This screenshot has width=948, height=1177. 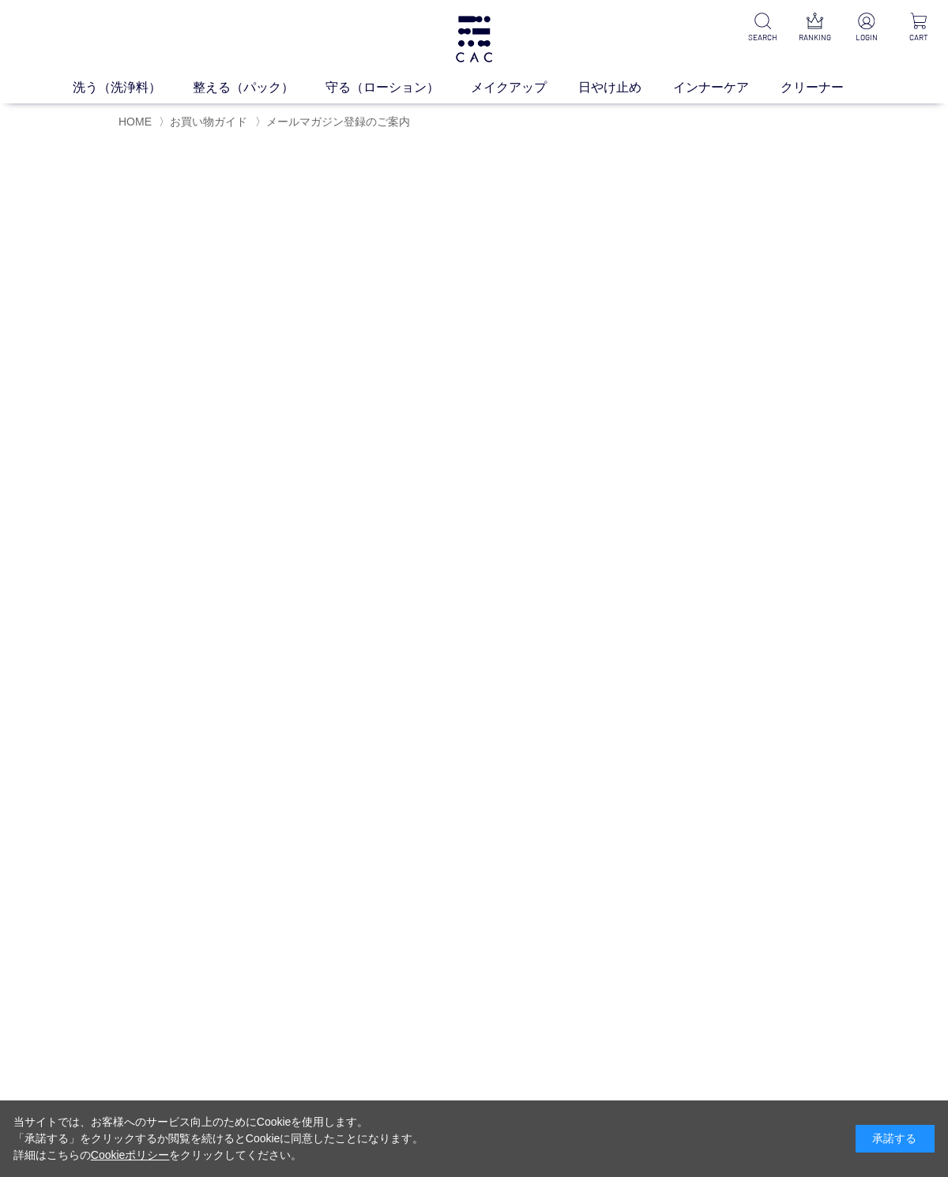 I want to click on span: メールマガジン登録のご案内, so click(x=338, y=122).